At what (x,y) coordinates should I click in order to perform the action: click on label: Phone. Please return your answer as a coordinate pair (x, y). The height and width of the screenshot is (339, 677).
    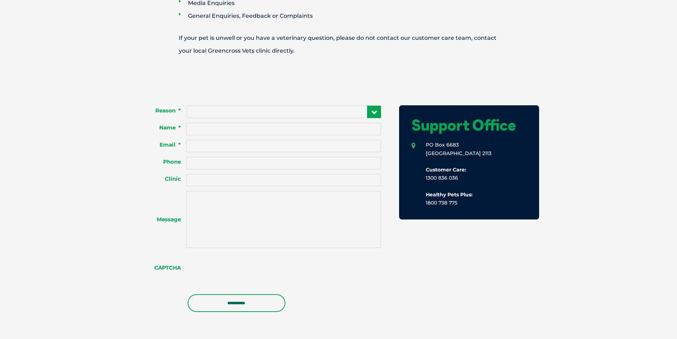
    Looking at the image, I should click on (162, 162).